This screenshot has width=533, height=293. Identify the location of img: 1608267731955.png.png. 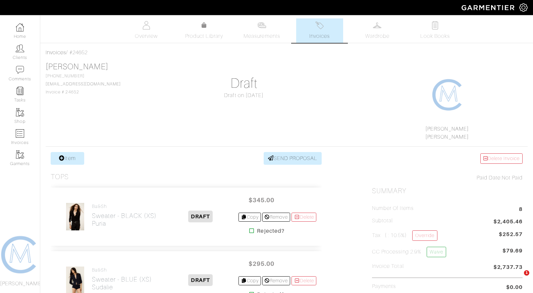
(448, 95).